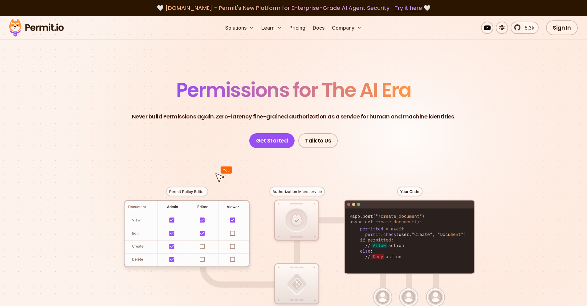  What do you see at coordinates (409, 8) in the screenshot?
I see `a: Try it here` at bounding box center [409, 8].